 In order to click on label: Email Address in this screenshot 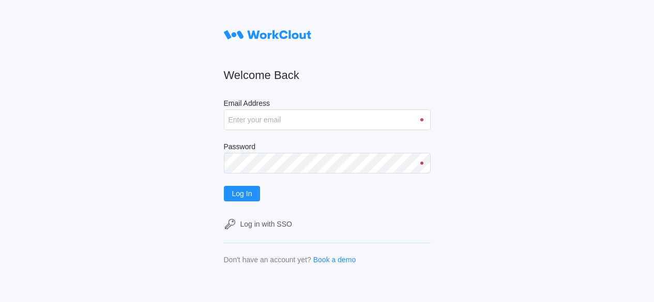, I will do `click(327, 104)`.